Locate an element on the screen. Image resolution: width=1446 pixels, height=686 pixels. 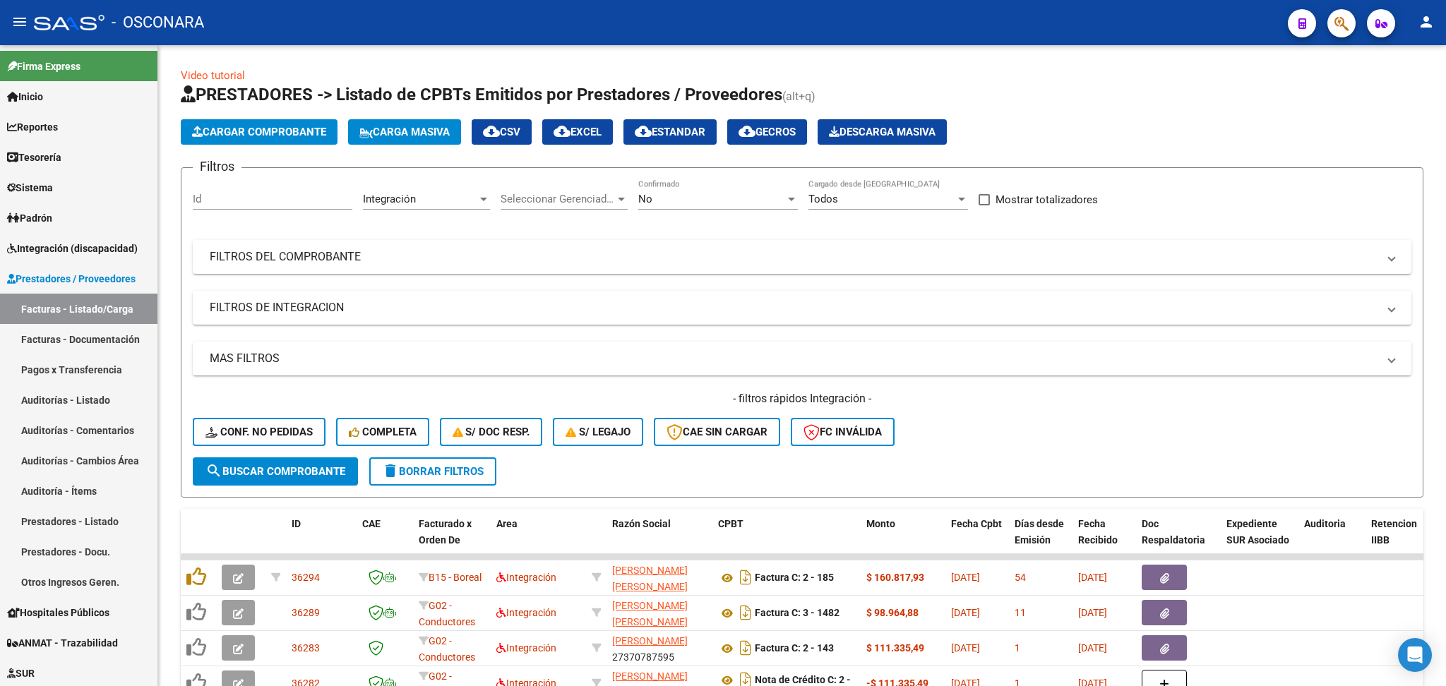
span: Sistema is located at coordinates (30, 188).